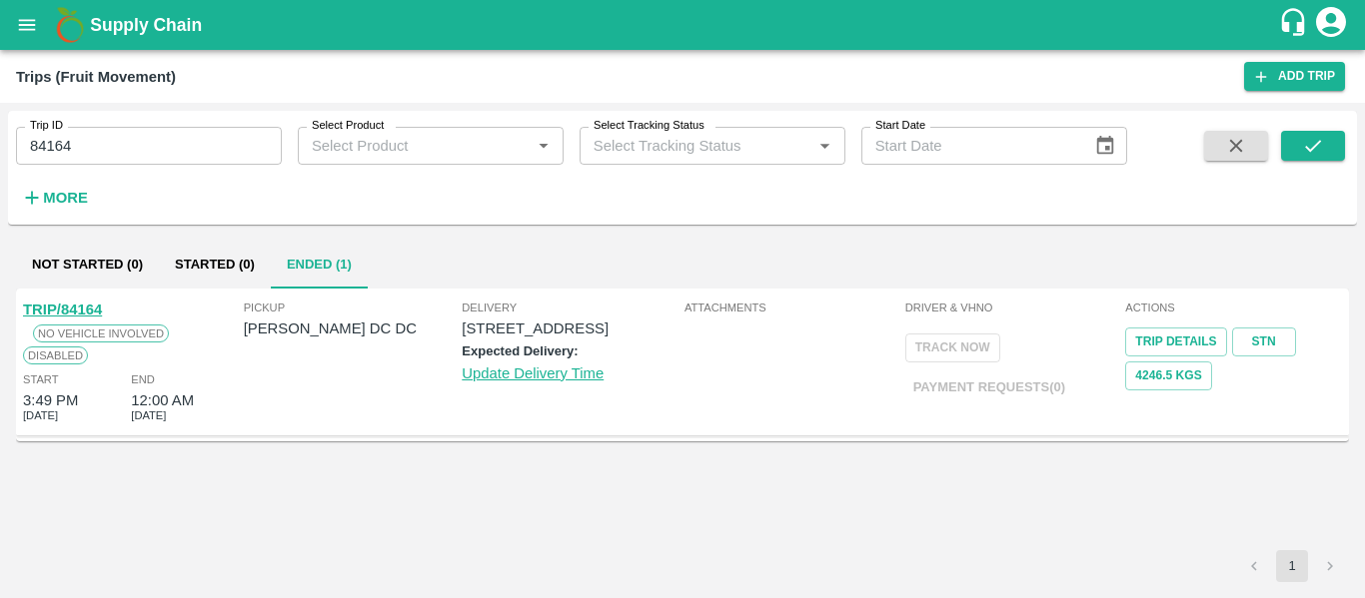 This screenshot has height=598, width=1365. I want to click on button: 4246.5 Kgs, so click(1168, 376).